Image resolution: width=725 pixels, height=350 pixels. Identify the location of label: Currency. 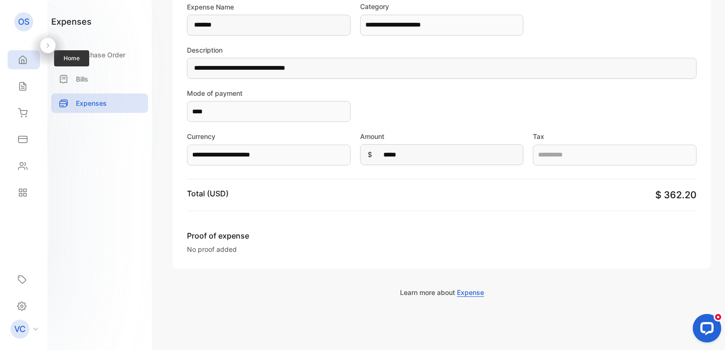
(269, 136).